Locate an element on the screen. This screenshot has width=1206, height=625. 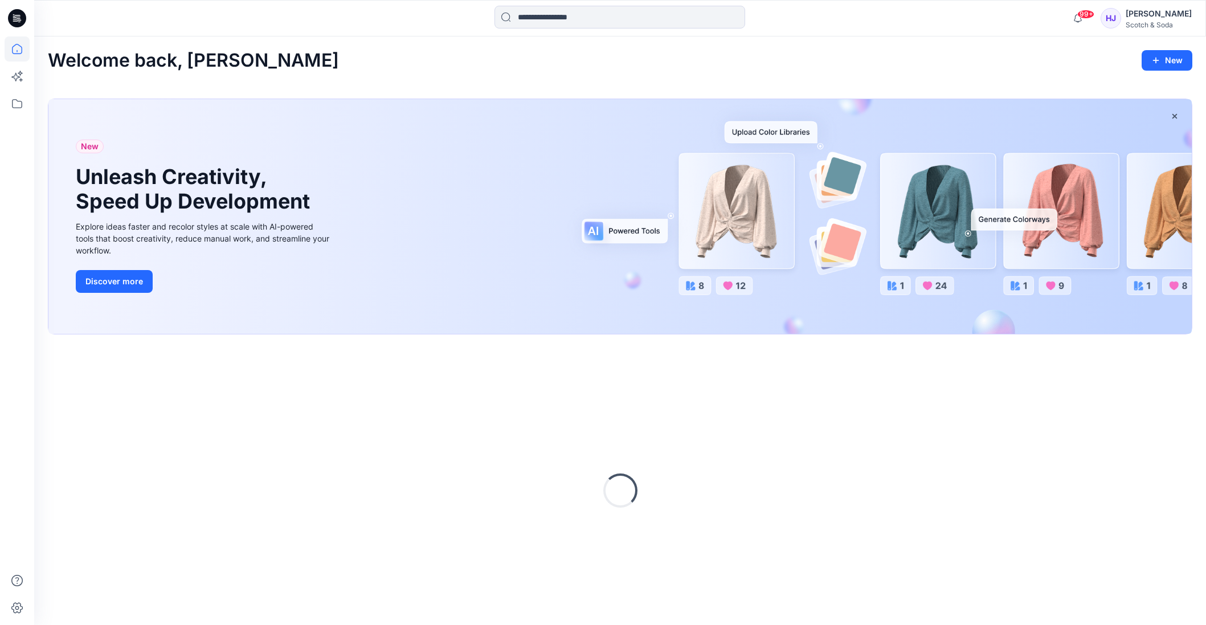
button: New is located at coordinates (1167, 60).